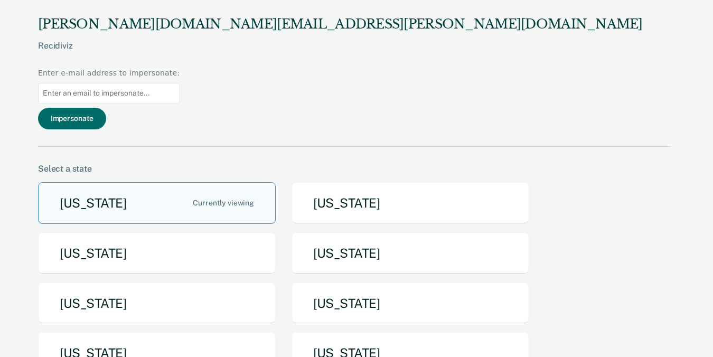  What do you see at coordinates (109, 93) in the screenshot?
I see `input: Enter an email to impersonate...` at bounding box center [109, 93].